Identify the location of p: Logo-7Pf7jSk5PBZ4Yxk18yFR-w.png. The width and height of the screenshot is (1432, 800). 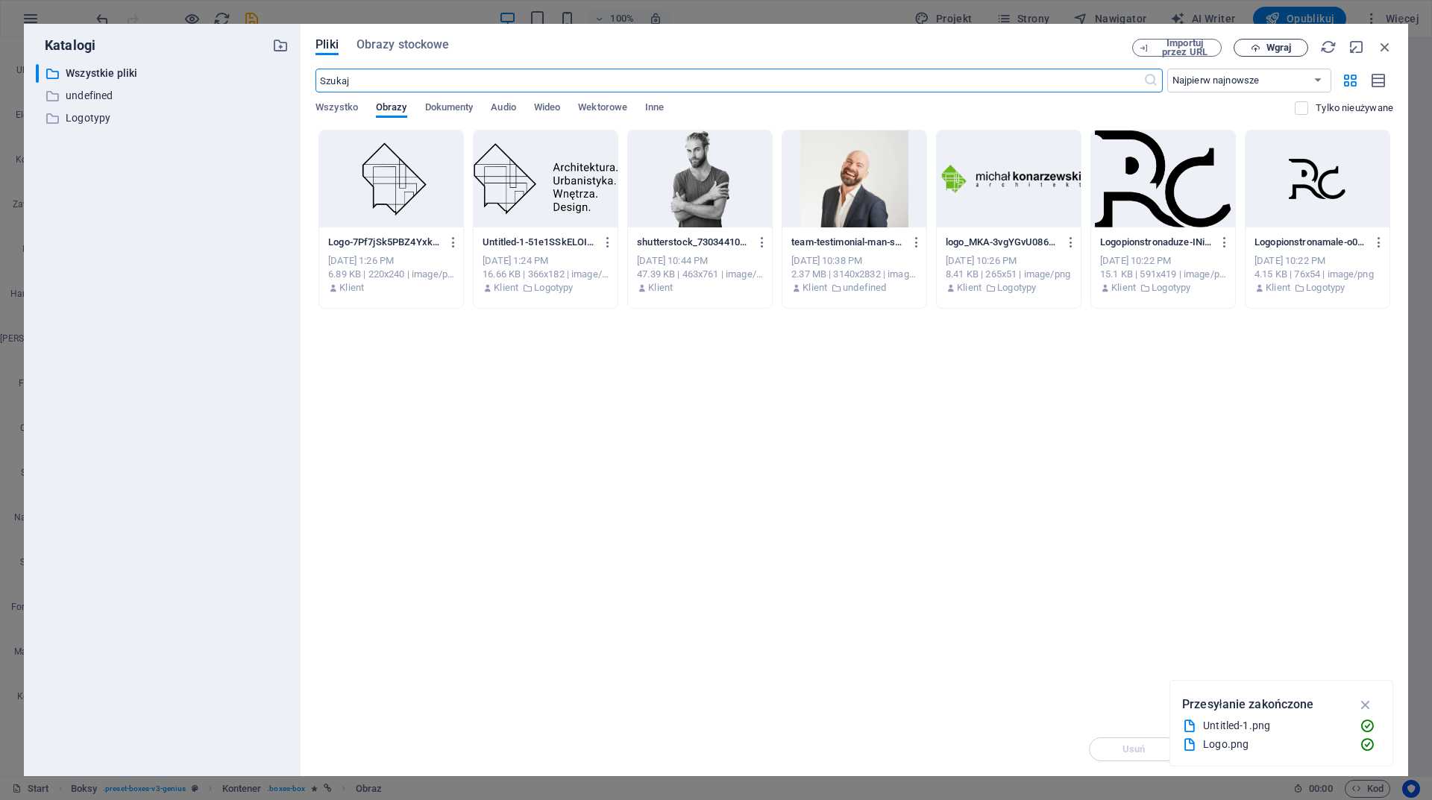
(384, 242).